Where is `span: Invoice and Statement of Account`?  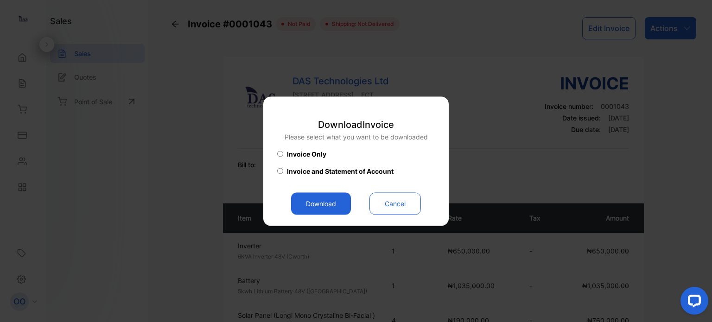 span: Invoice and Statement of Account is located at coordinates (340, 171).